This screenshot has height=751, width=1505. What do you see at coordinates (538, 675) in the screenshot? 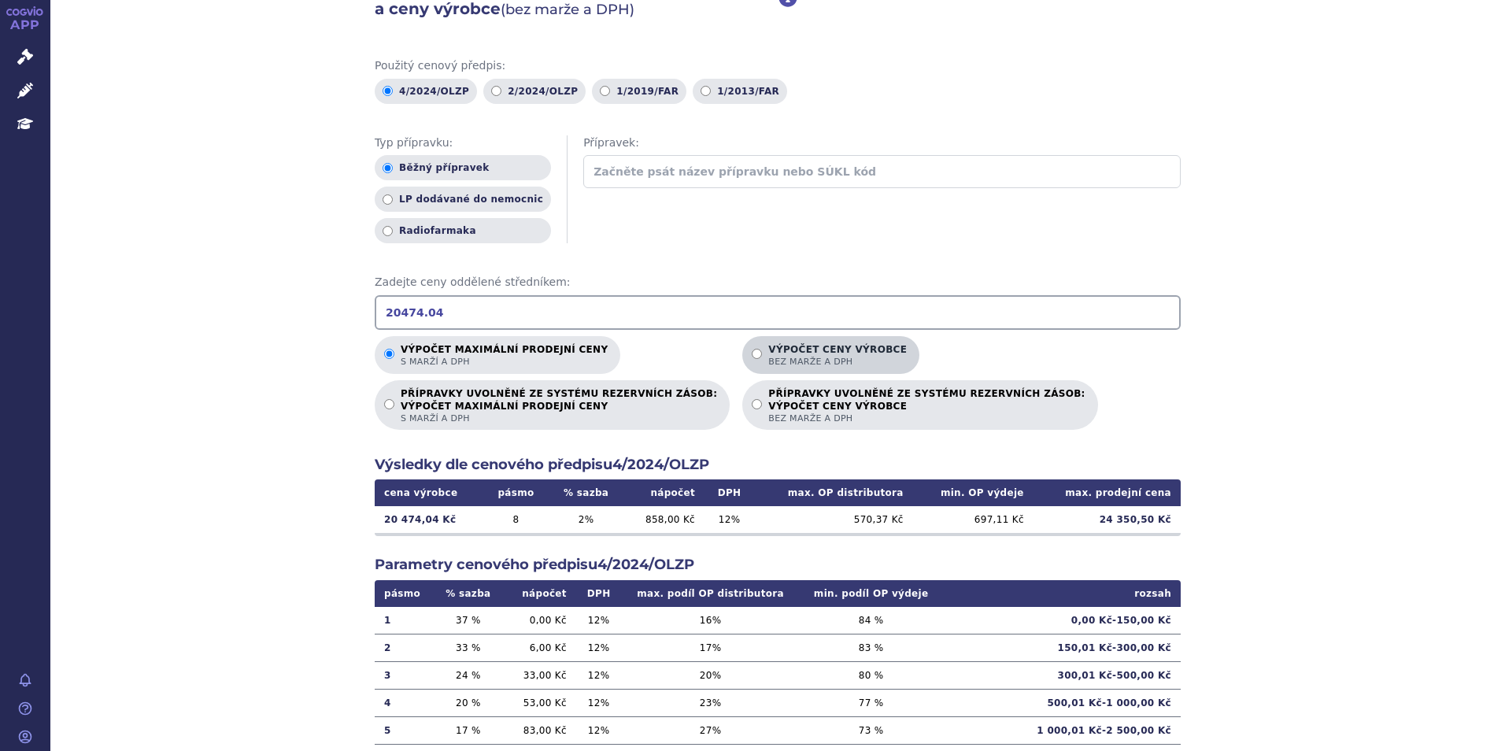
I see `td: 33,00 Kč` at bounding box center [538, 675].